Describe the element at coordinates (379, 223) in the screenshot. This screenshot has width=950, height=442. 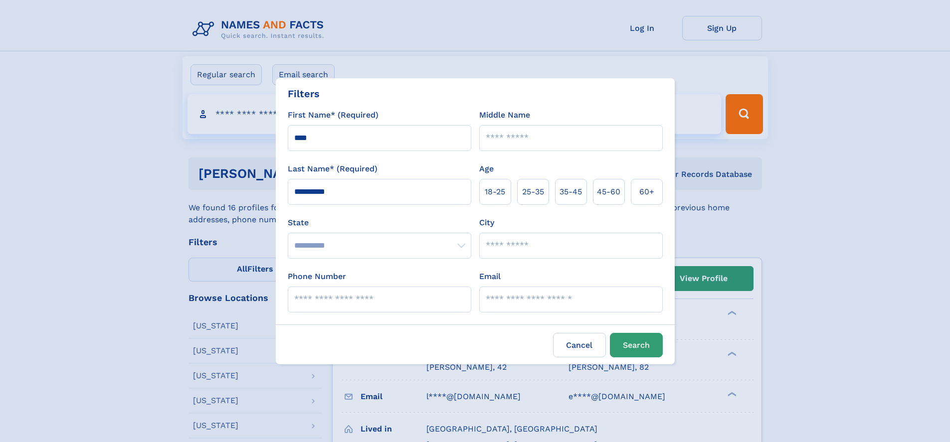
I see `label: State` at that location.